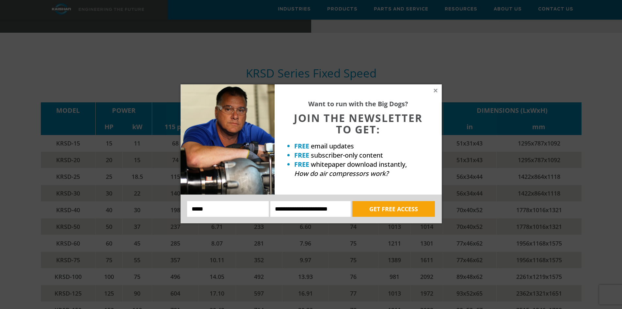 This screenshot has height=309, width=622. What do you see at coordinates (347, 155) in the screenshot?
I see `span: subscriber-only content` at bounding box center [347, 155].